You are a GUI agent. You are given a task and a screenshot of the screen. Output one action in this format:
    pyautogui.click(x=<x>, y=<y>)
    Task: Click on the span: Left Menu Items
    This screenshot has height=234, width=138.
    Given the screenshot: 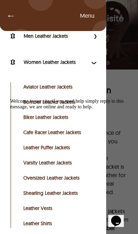 What is the action you would take?
    pyautogui.click(x=91, y=16)
    